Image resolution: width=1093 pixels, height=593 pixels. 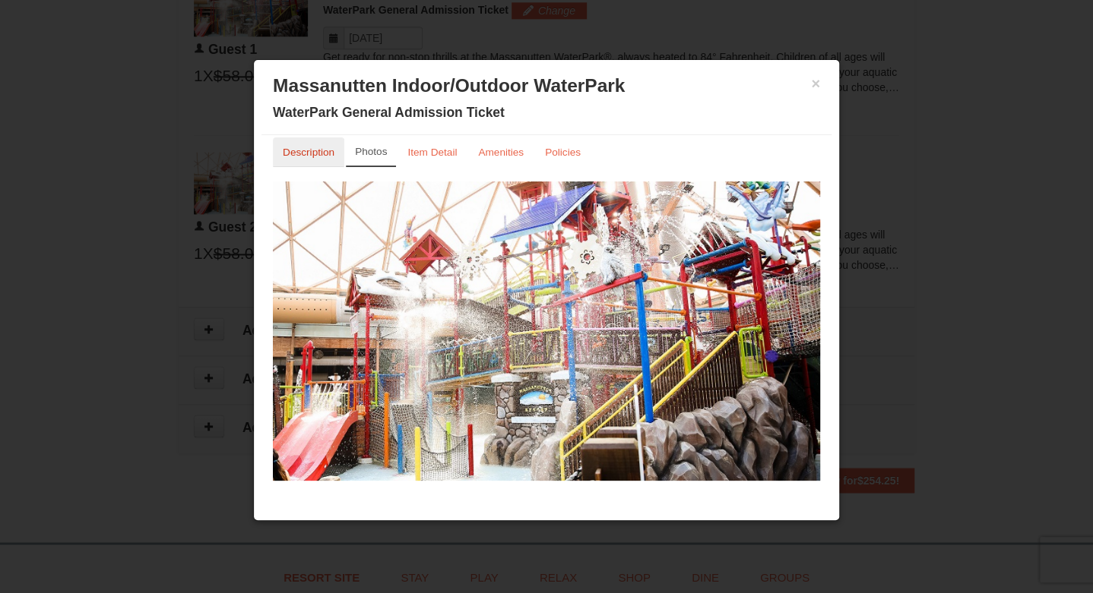 I want to click on small: Item Detail, so click(x=432, y=152).